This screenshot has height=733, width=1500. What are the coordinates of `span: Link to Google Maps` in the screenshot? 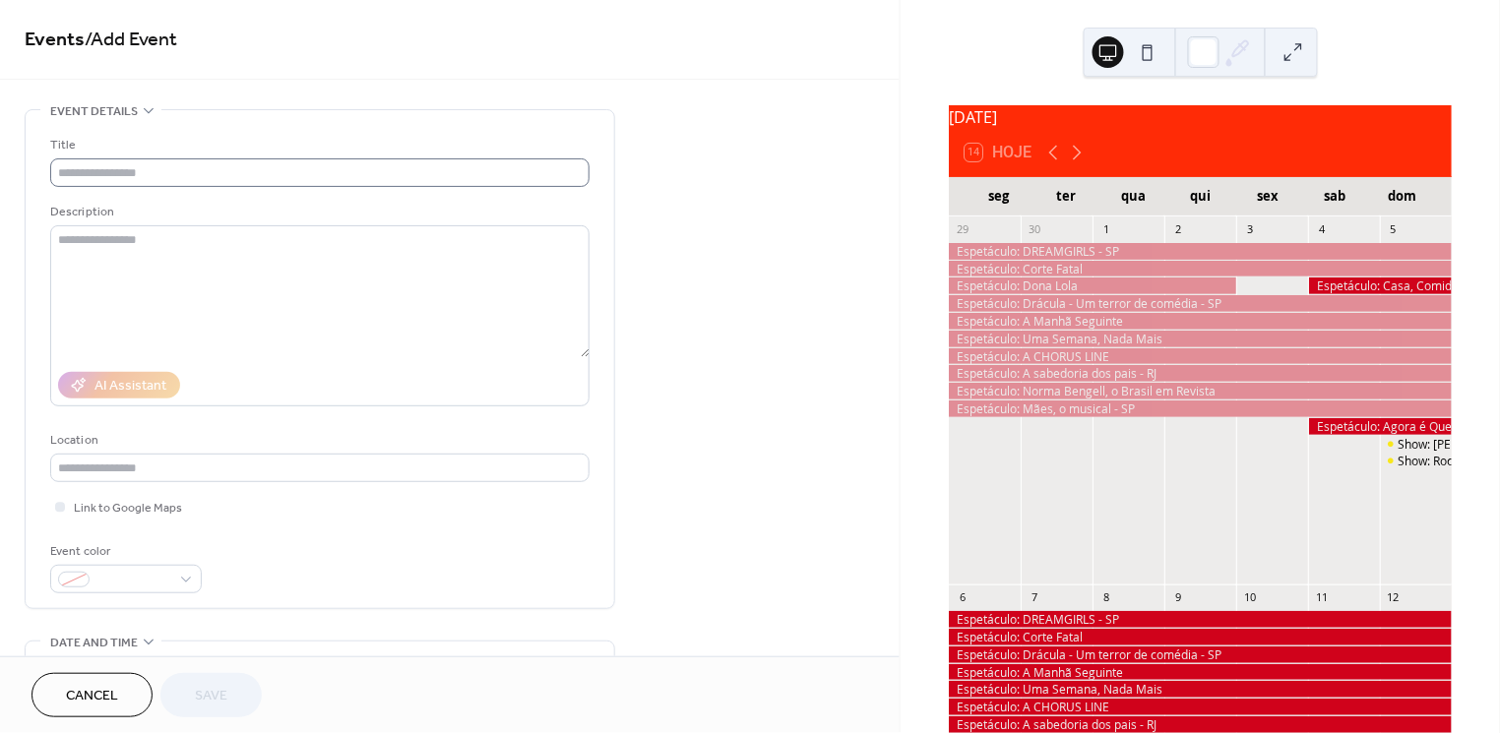 It's located at (128, 509).